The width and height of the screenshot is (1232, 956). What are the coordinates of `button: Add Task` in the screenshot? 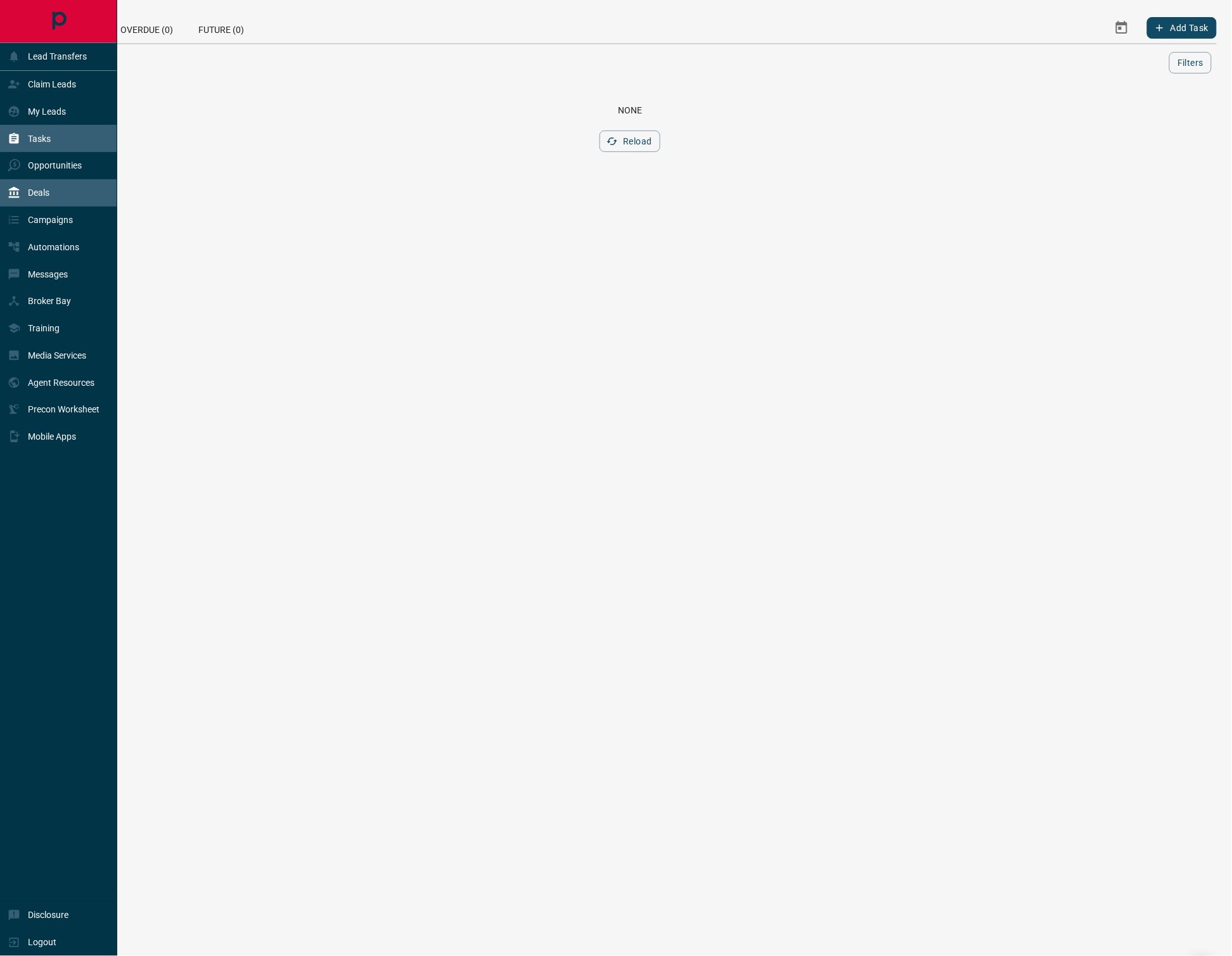 It's located at (1182, 28).